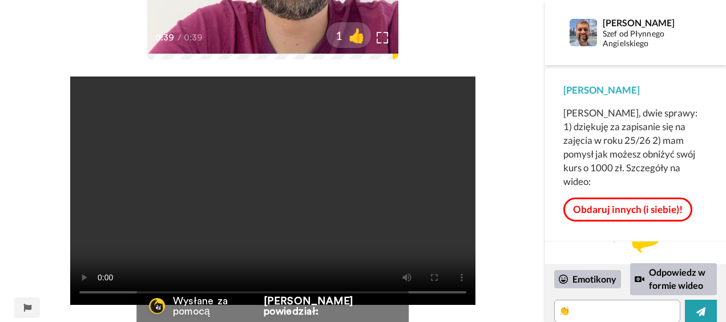 The height and width of the screenshot is (322, 726). What do you see at coordinates (157, 306) in the screenshot?
I see `img: Bonjoro Logo` at bounding box center [157, 306].